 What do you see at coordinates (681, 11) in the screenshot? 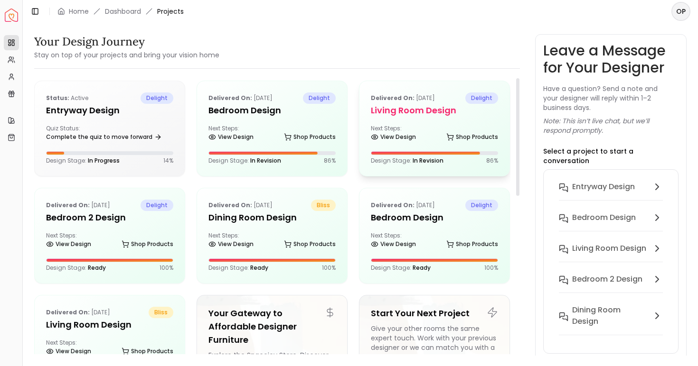
I see `span: OP` at bounding box center [681, 11].